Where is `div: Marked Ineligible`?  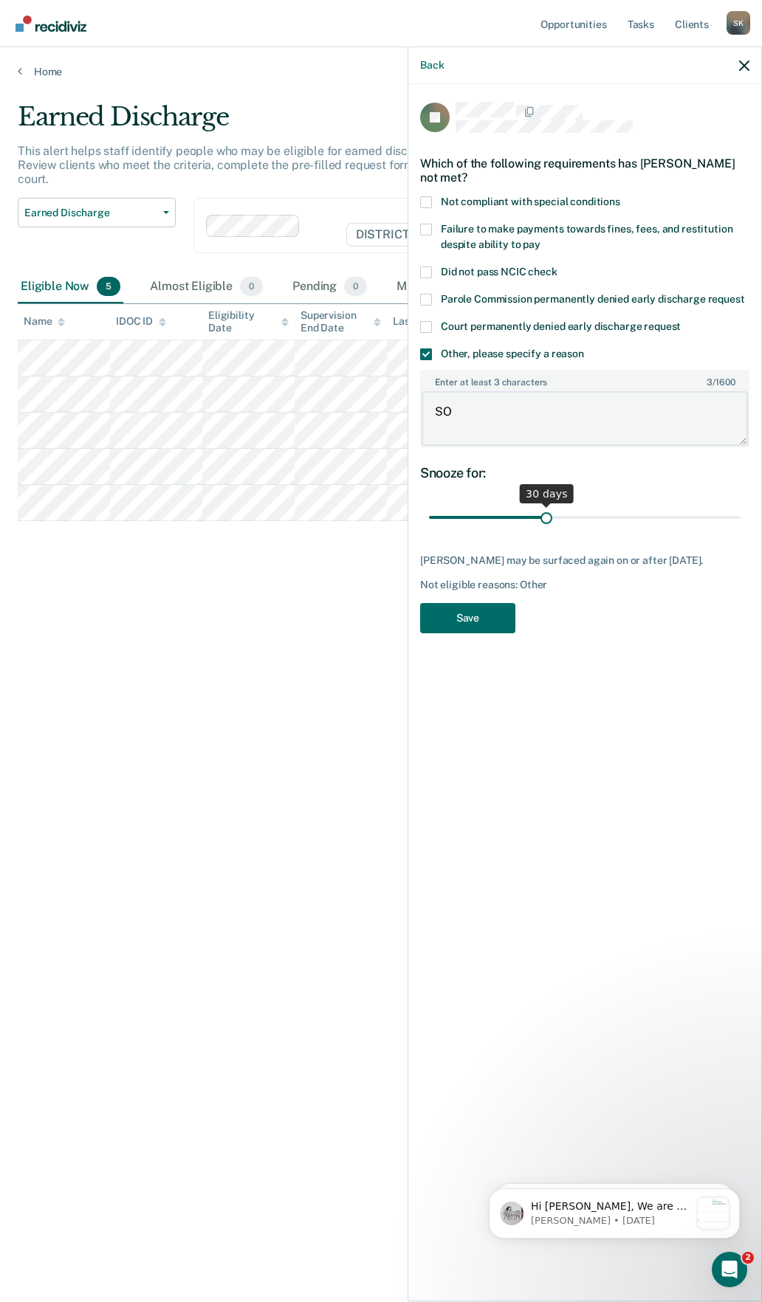
div: Marked Ineligible is located at coordinates (459, 287).